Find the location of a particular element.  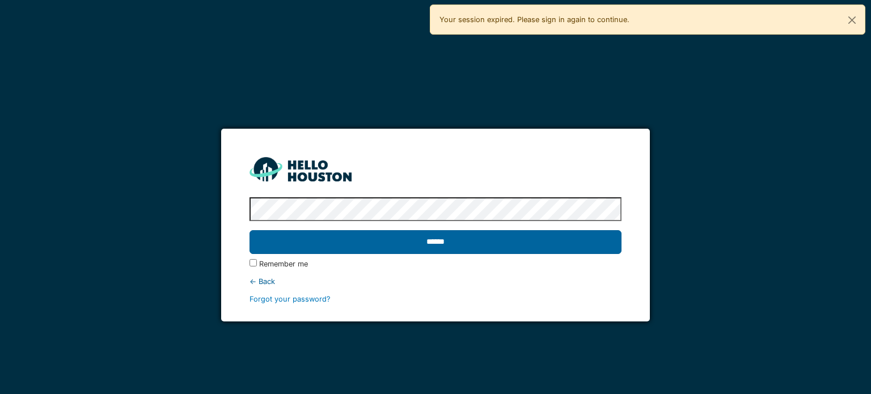

div: ← Back is located at coordinates (435, 281).